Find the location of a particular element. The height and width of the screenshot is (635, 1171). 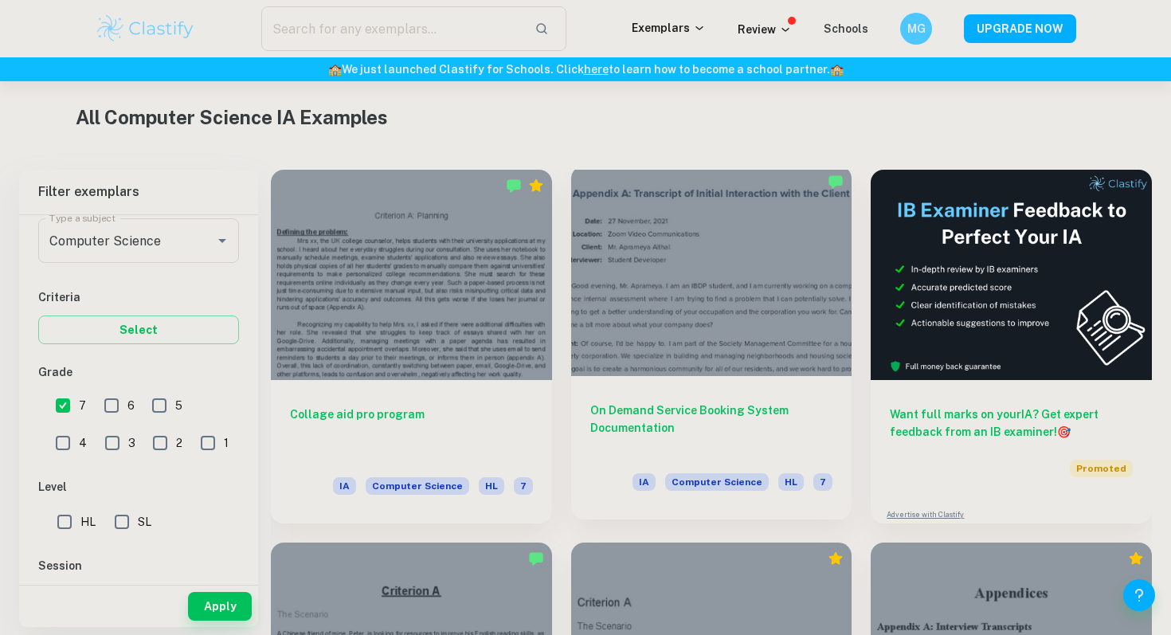

span: SL is located at coordinates (144, 522).